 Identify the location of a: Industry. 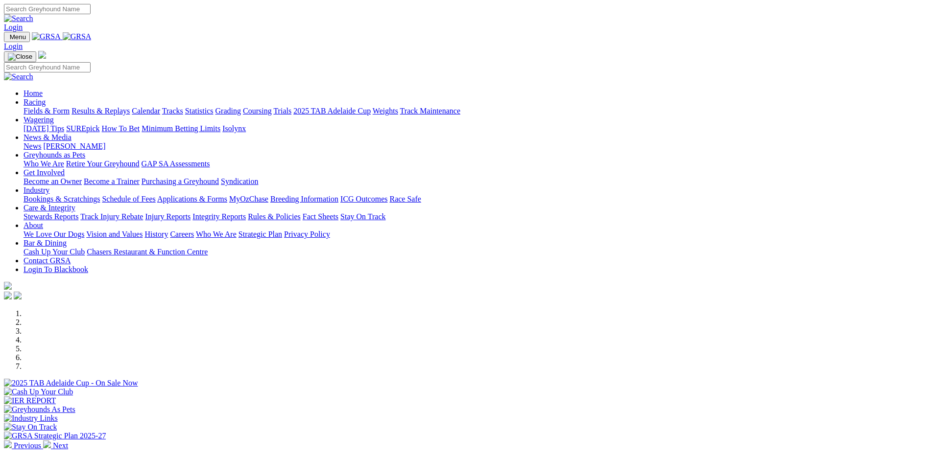
(36, 190).